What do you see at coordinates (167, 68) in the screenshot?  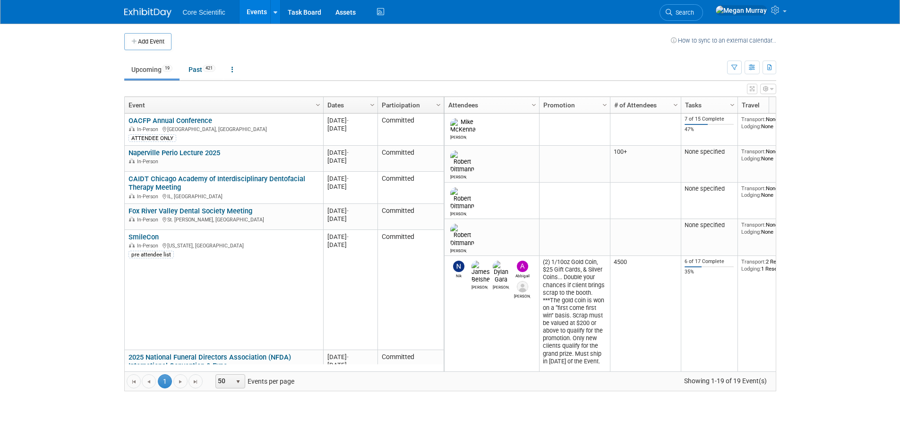 I see `span: 19` at bounding box center [167, 68].